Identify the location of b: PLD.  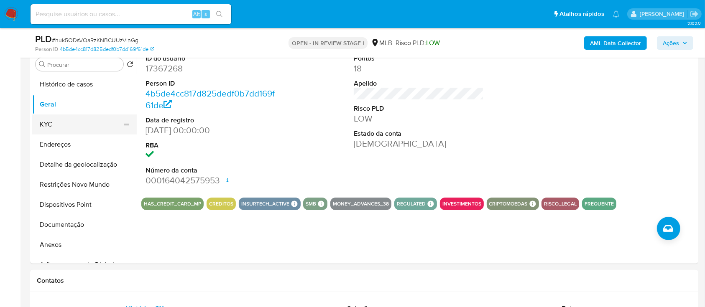
(43, 39).